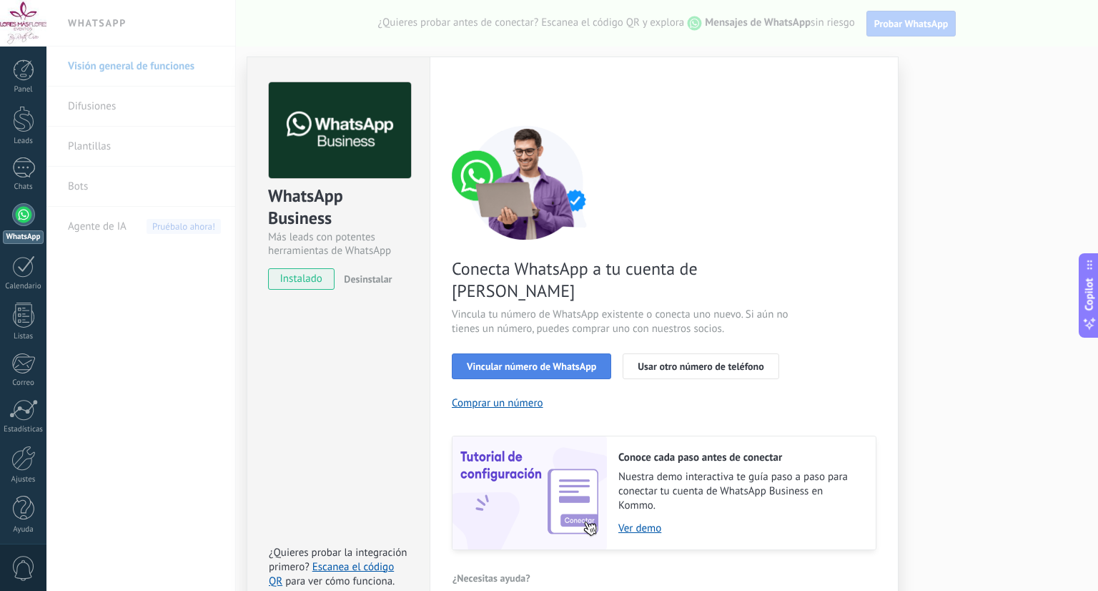  Describe the element at coordinates (491, 578) in the screenshot. I see `span: ¿Necesitas ayuda?` at that location.